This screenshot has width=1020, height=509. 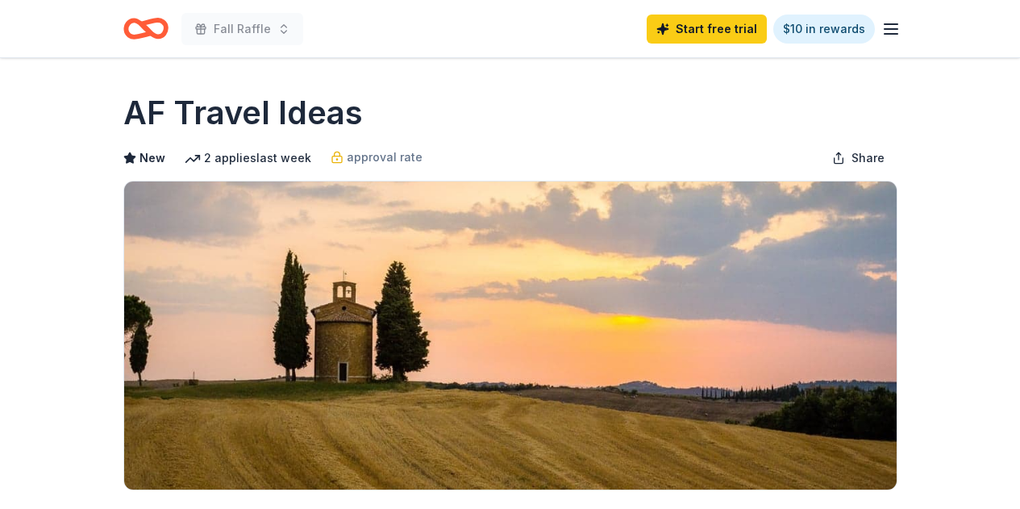 I want to click on button: Share, so click(x=858, y=158).